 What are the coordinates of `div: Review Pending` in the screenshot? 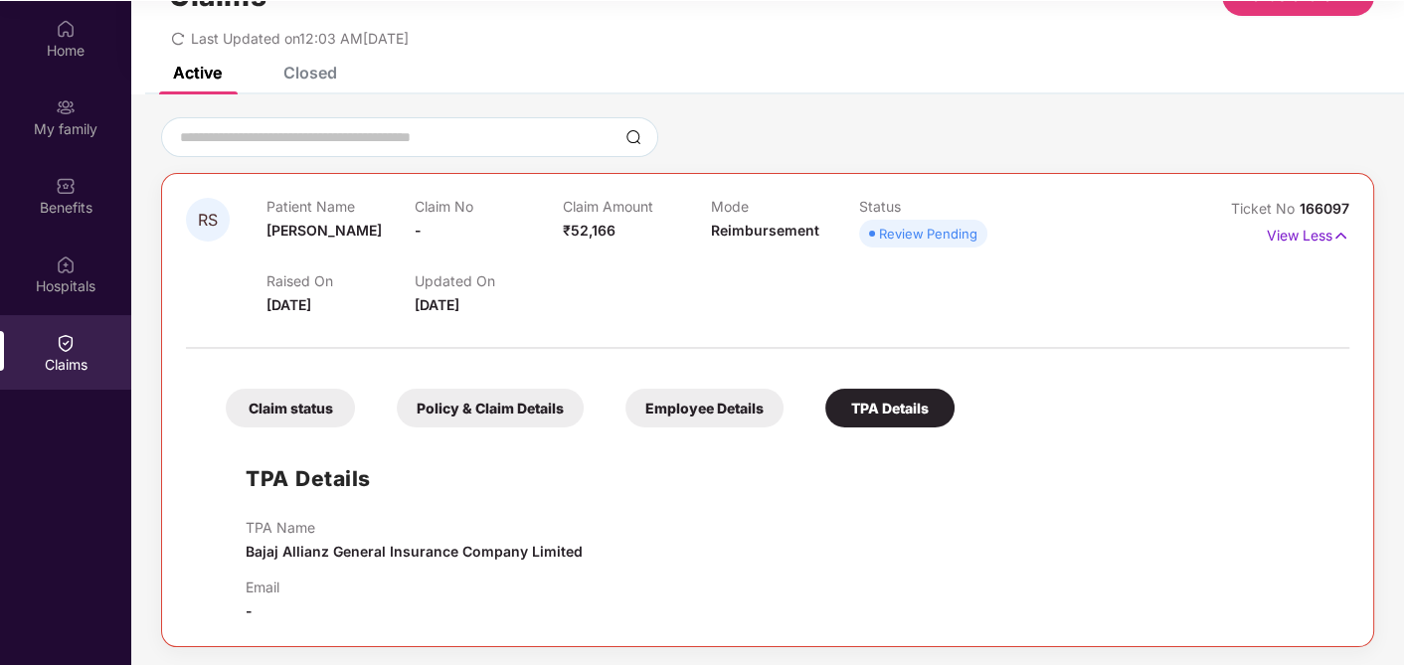 It's located at (928, 234).